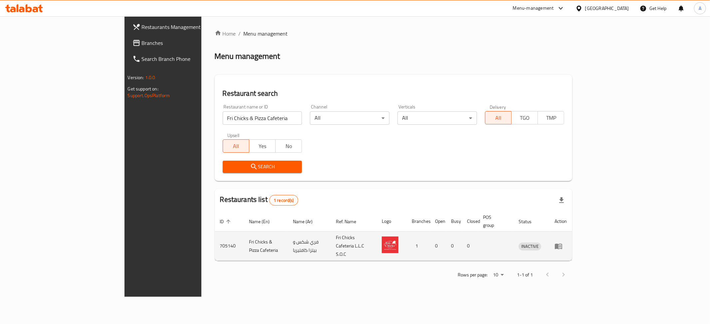  What do you see at coordinates (262, 167) in the screenshot?
I see `span: Search` at bounding box center [262, 167].